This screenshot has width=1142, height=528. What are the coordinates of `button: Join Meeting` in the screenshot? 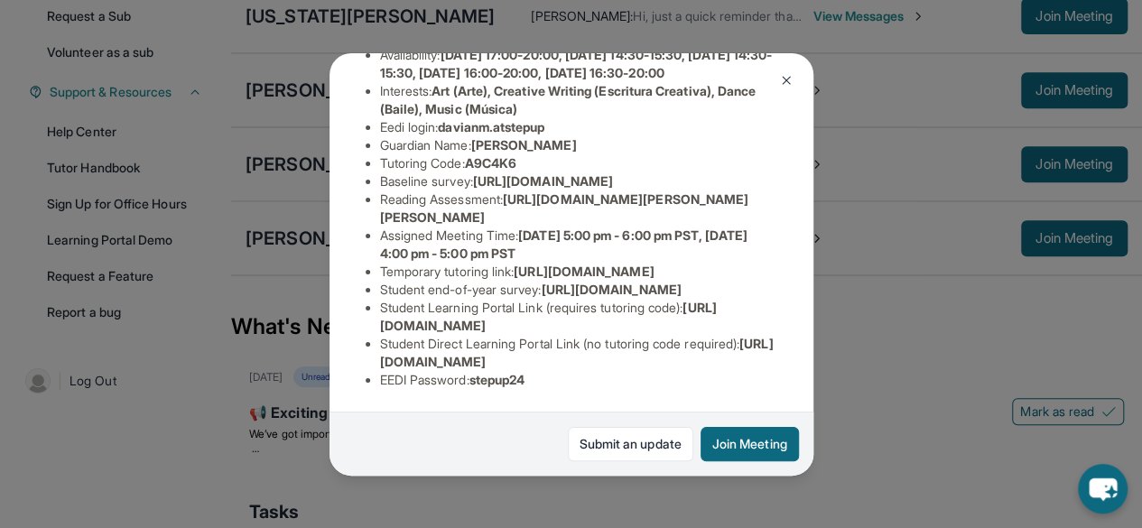 It's located at (749, 444).